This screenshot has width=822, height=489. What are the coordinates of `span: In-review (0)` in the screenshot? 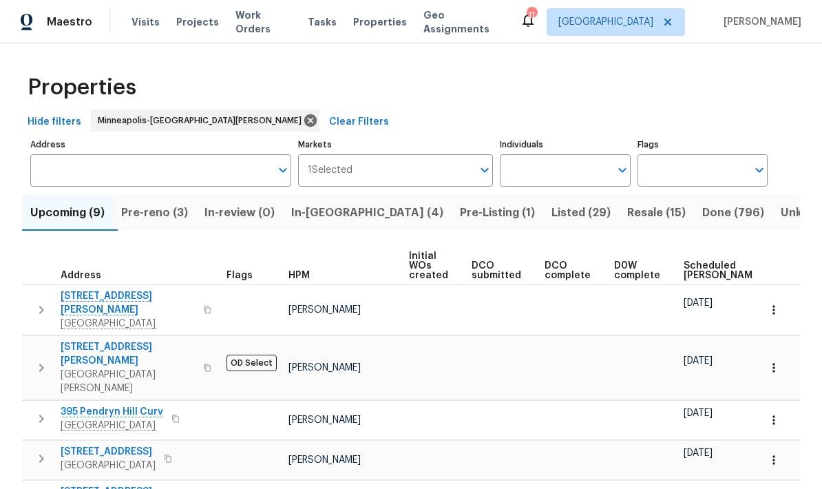 It's located at (240, 213).